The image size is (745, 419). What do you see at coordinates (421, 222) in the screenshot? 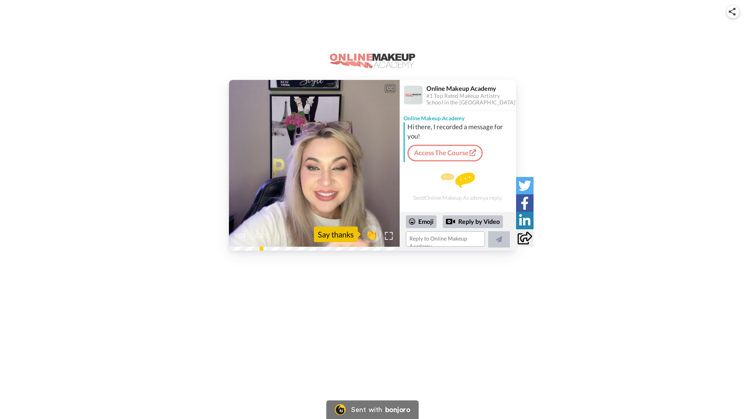
I see `div: Emoji` at bounding box center [421, 222].